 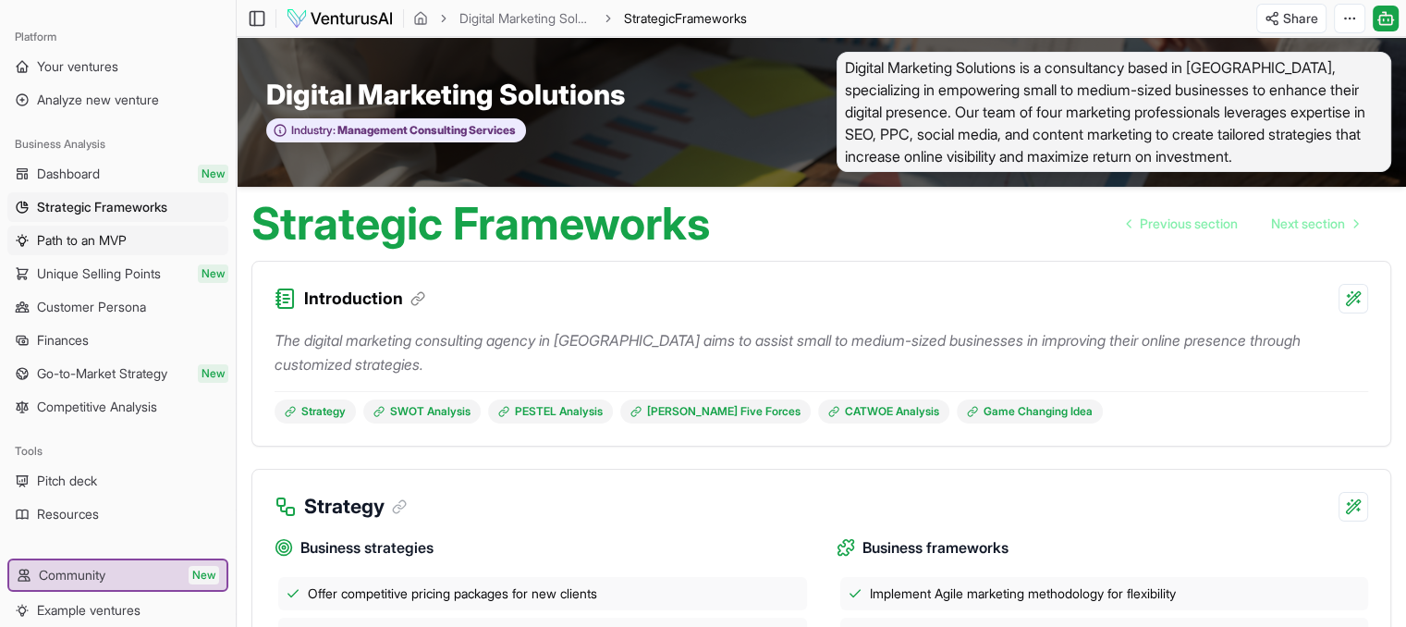 I want to click on a: Strategic Frameworks, so click(x=117, y=207).